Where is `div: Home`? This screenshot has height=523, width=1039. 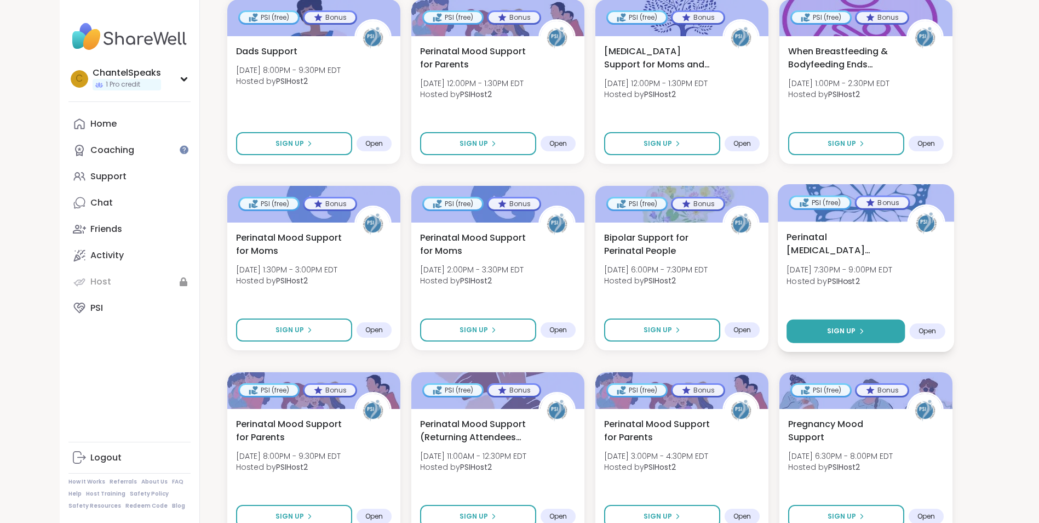
div: Home is located at coordinates (104, 124).